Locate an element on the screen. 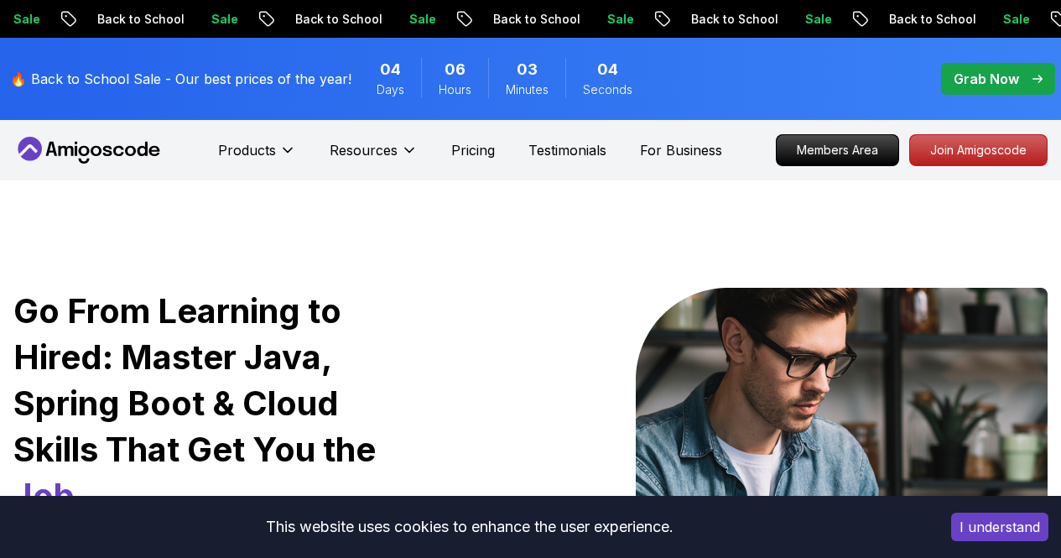 The image size is (1061, 558). a: Testimonials is located at coordinates (567, 150).